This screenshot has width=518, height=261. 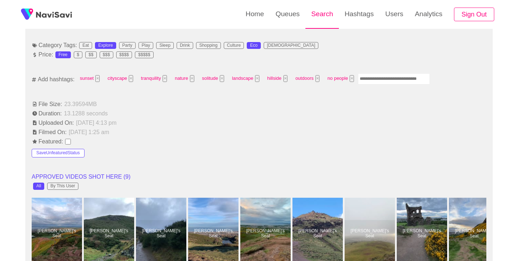 What do you see at coordinates (184, 78) in the screenshot?
I see `span: nature` at bounding box center [184, 78].